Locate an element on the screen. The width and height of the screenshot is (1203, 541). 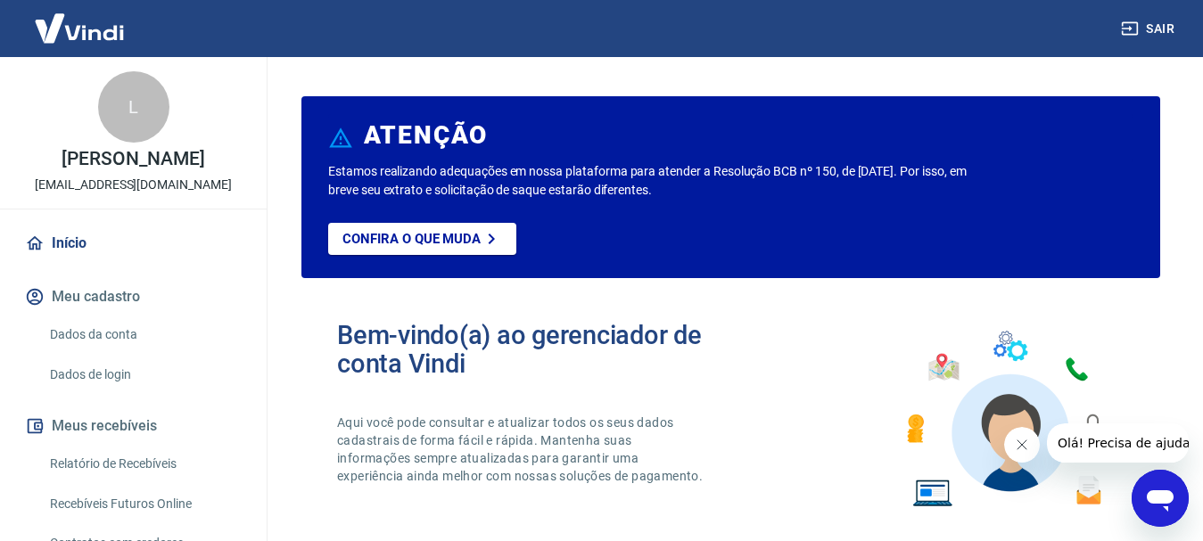
a: Início is located at coordinates (133, 243).